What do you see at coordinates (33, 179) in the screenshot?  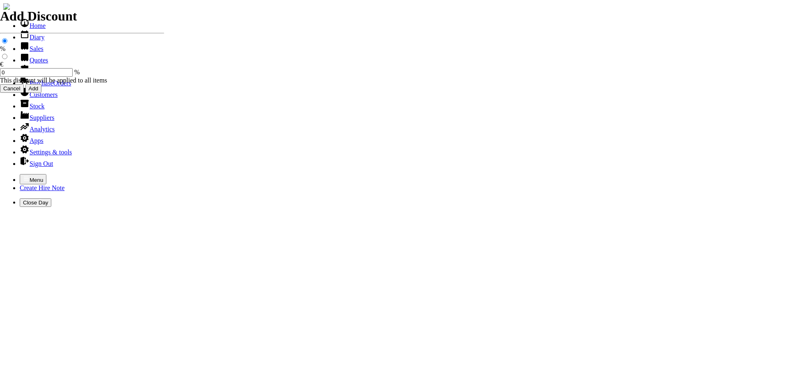 I see `button: Menu` at bounding box center [33, 179].